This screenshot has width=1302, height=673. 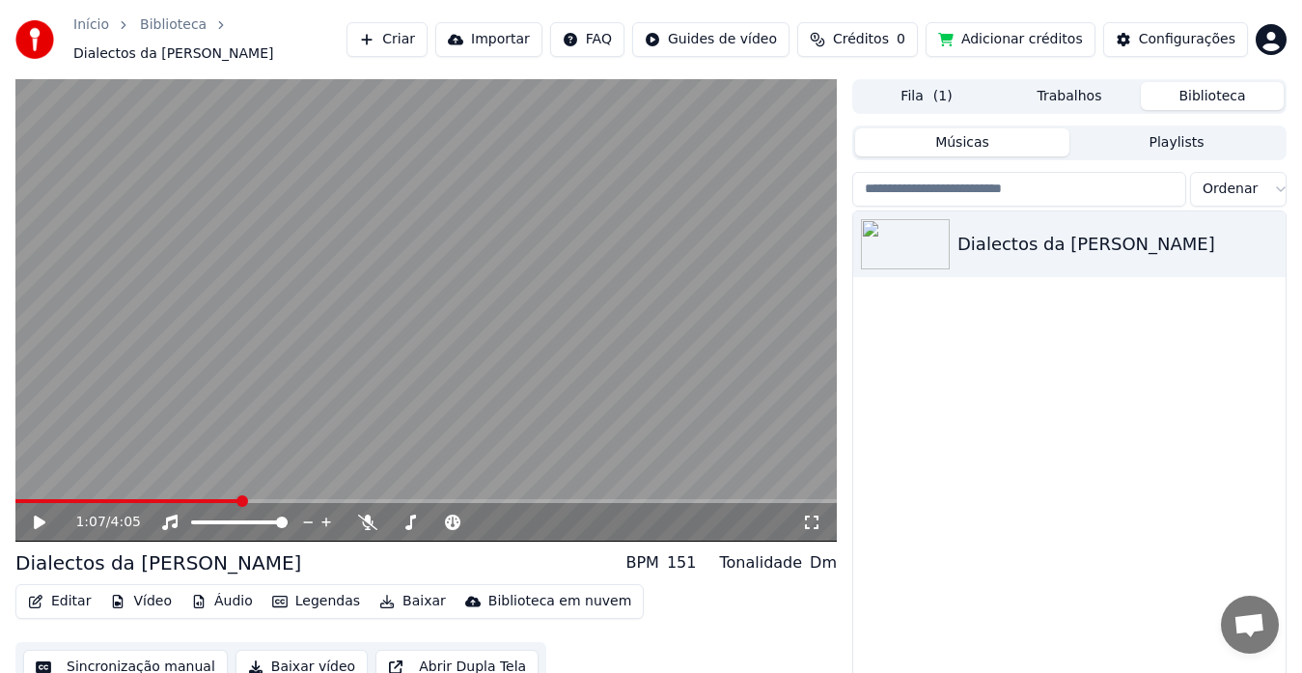 I want to click on button: Adicionar créditos, so click(x=1010, y=40).